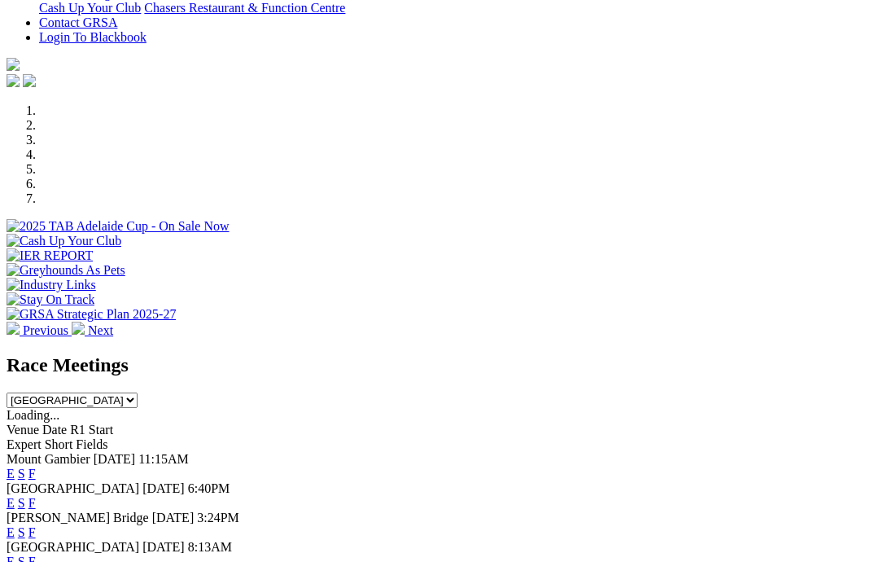 This screenshot has height=562, width=879. I want to click on img: twitter.svg, so click(29, 81).